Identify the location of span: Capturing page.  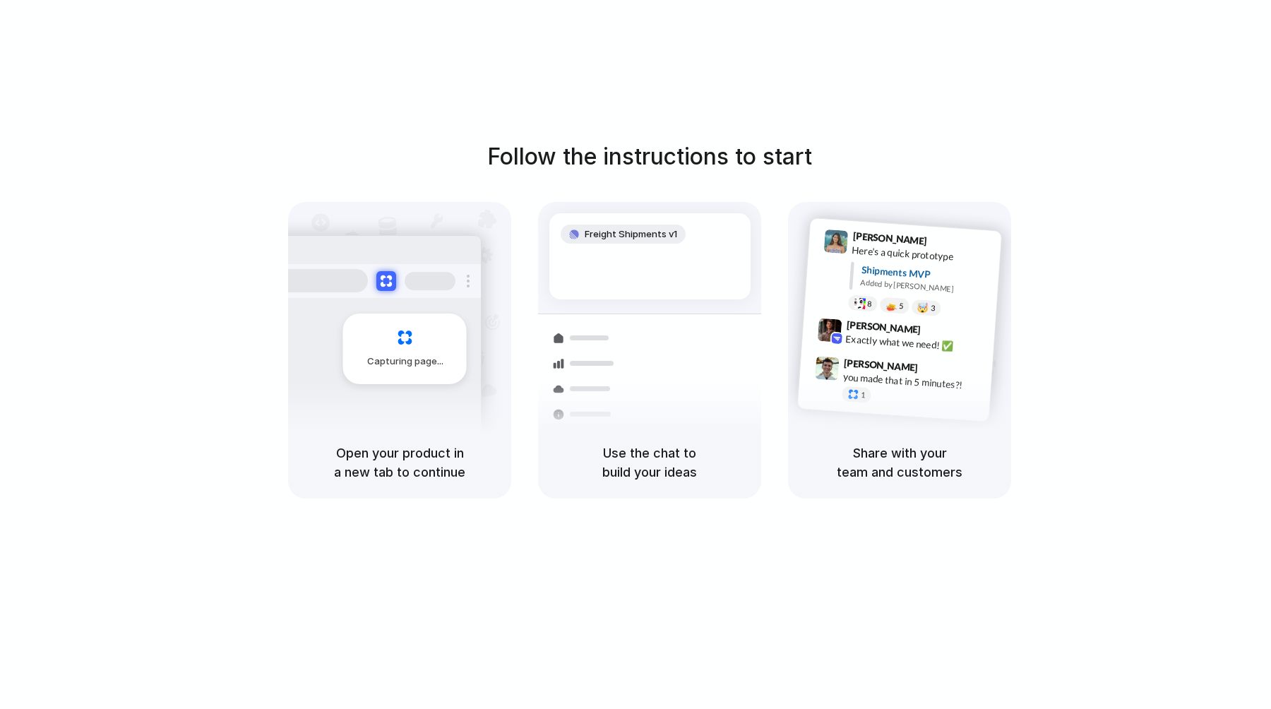
(406, 362).